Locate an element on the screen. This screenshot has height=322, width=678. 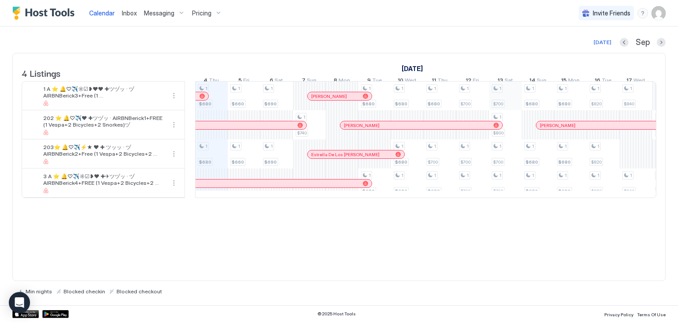
span: 15 is located at coordinates (564, 81).